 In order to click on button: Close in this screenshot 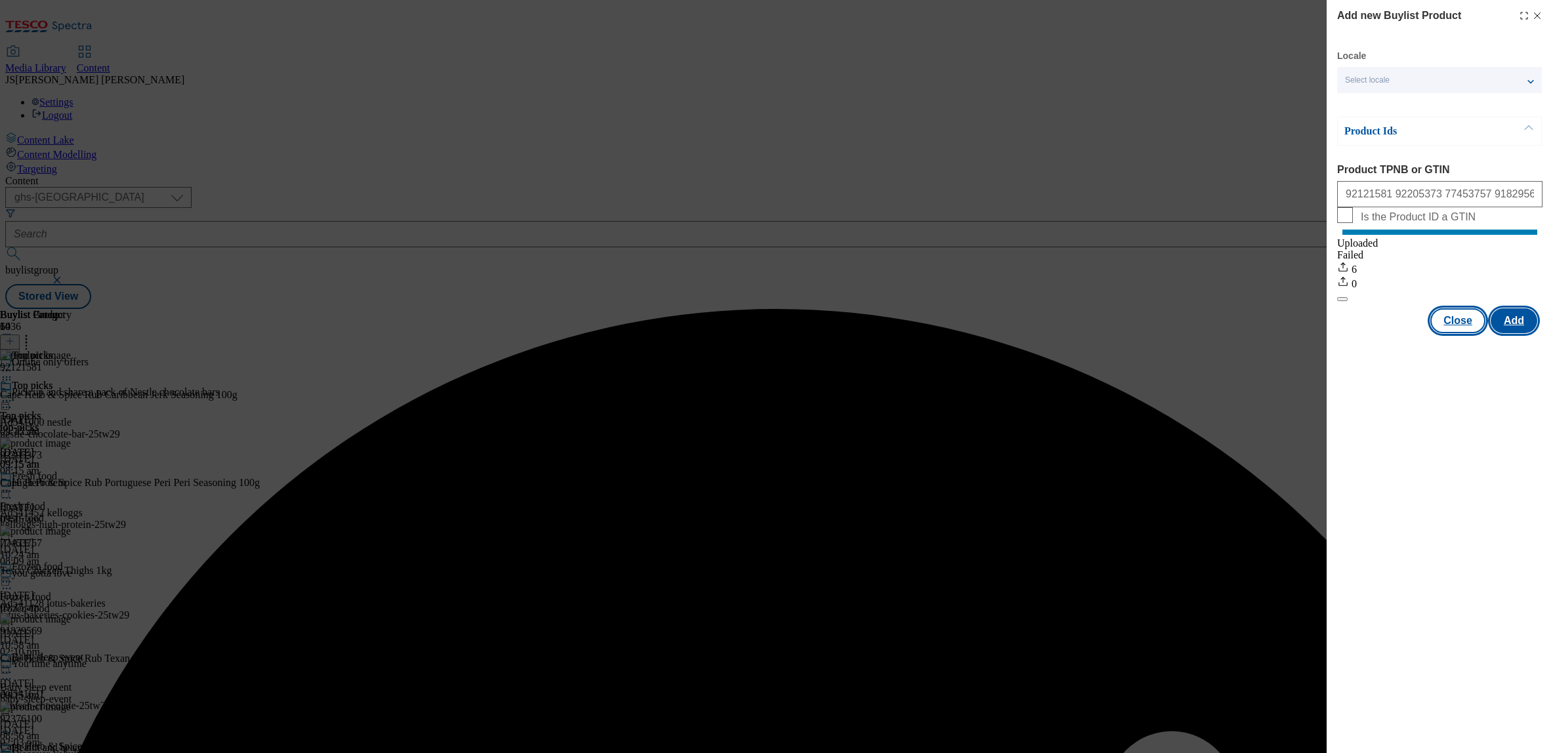, I will do `click(1458, 321)`.